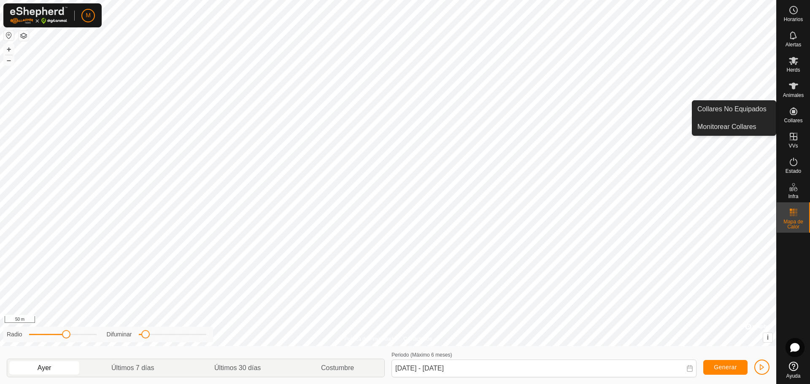 The height and width of the screenshot is (384, 810). Describe the element at coordinates (767, 338) in the screenshot. I see `button: i` at that location.